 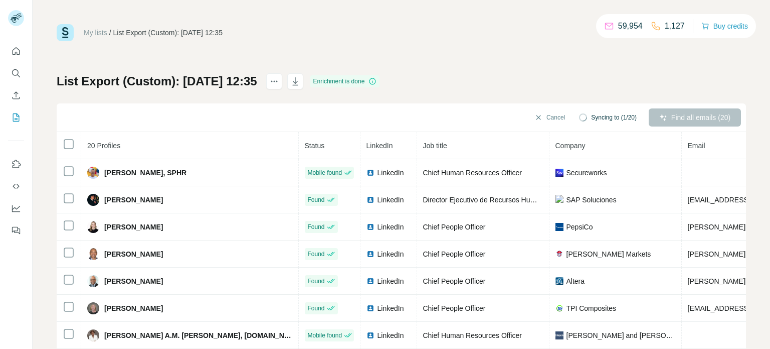 I want to click on button: Enrich CSV, so click(x=16, y=95).